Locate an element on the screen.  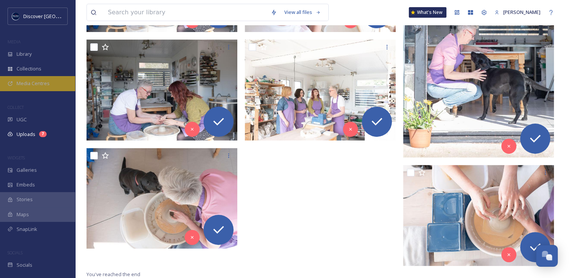
span: MEDIA is located at coordinates (14, 41).